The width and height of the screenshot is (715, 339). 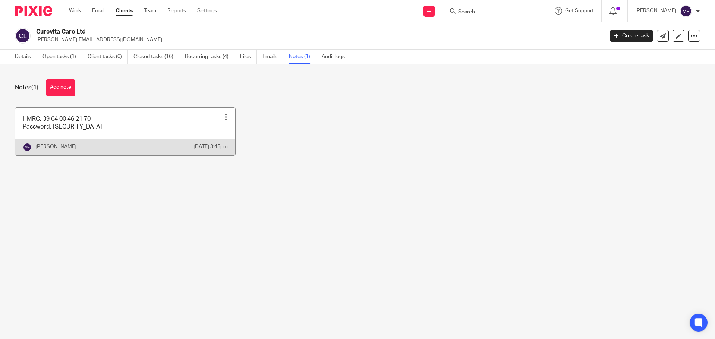 What do you see at coordinates (35, 88) in the screenshot?
I see `span: (1)` at bounding box center [35, 88].